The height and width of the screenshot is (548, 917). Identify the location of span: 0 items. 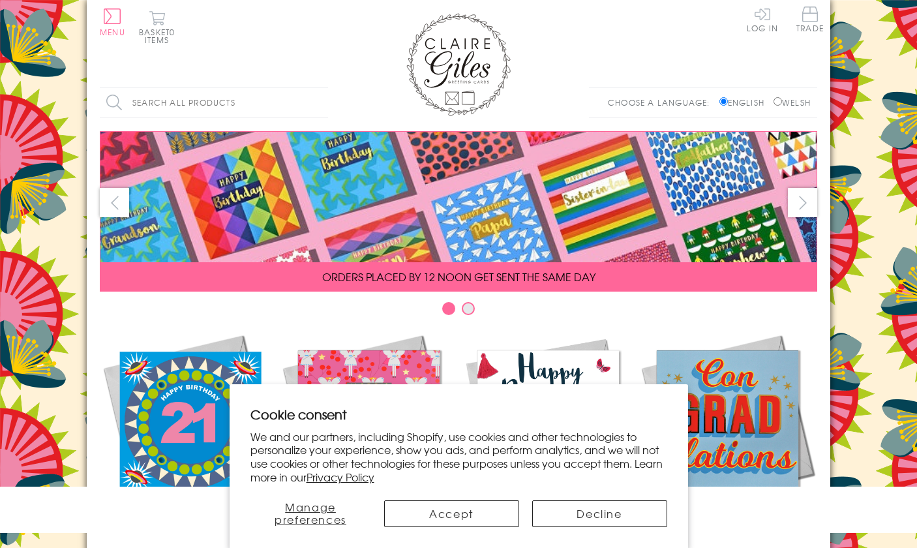
(160, 36).